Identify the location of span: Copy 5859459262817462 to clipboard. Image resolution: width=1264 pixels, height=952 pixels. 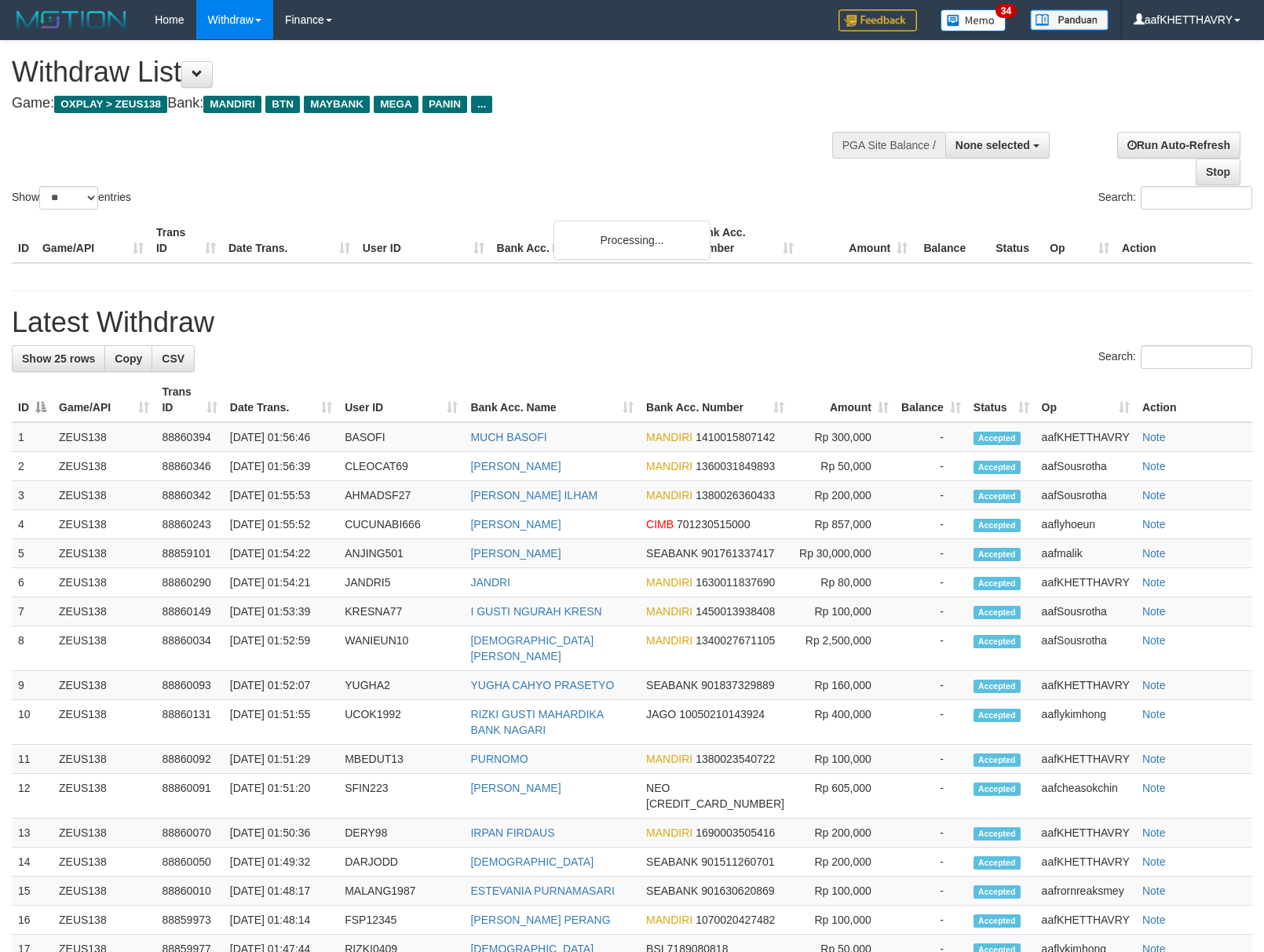
(715, 804).